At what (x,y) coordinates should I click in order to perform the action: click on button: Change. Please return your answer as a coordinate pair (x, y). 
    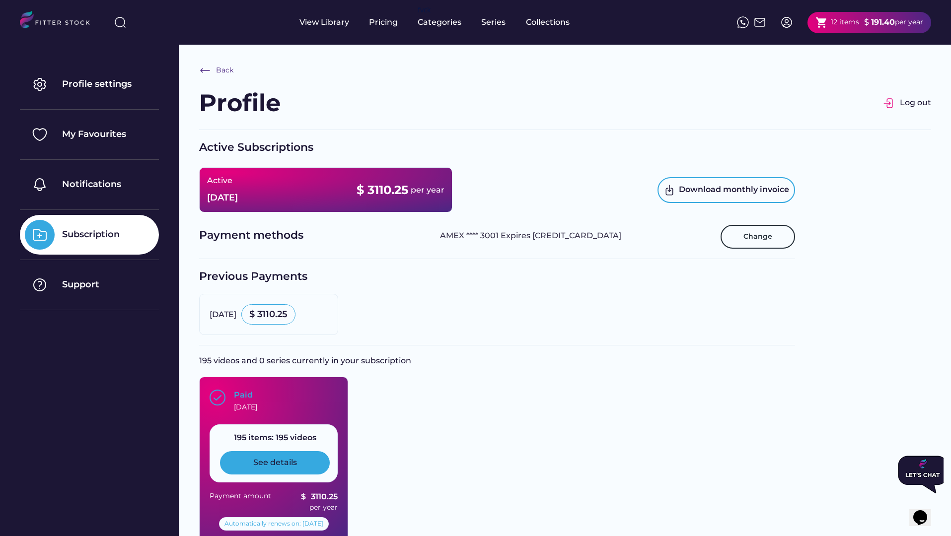
    Looking at the image, I should click on (758, 237).